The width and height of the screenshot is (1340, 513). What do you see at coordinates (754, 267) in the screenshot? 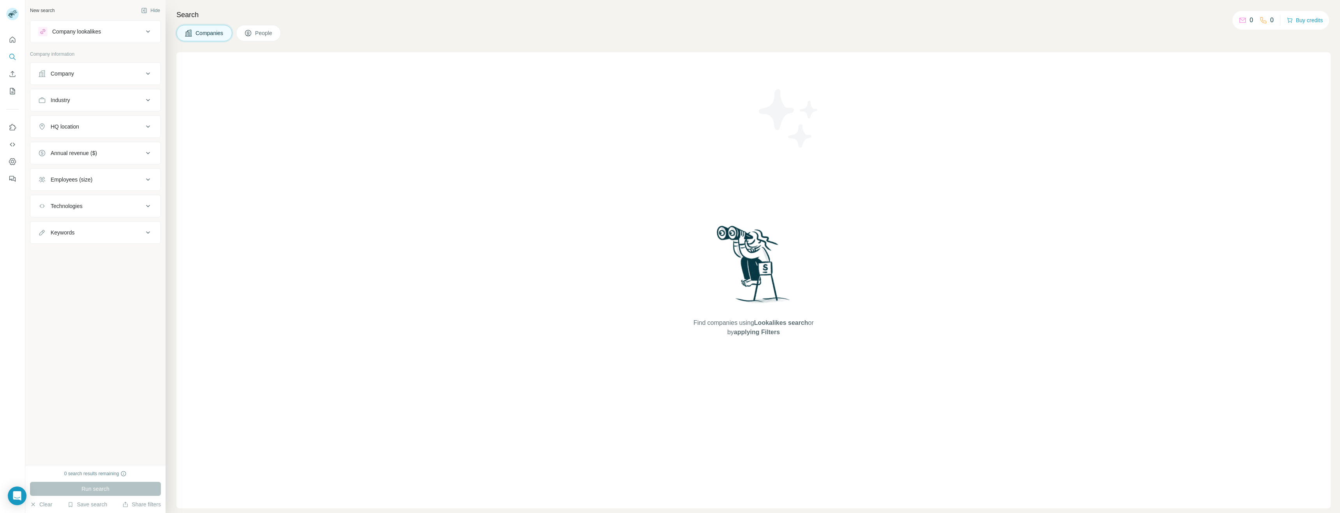
I see `img: Surfe Illustration - Woman searching with binoculars` at bounding box center [754, 267].